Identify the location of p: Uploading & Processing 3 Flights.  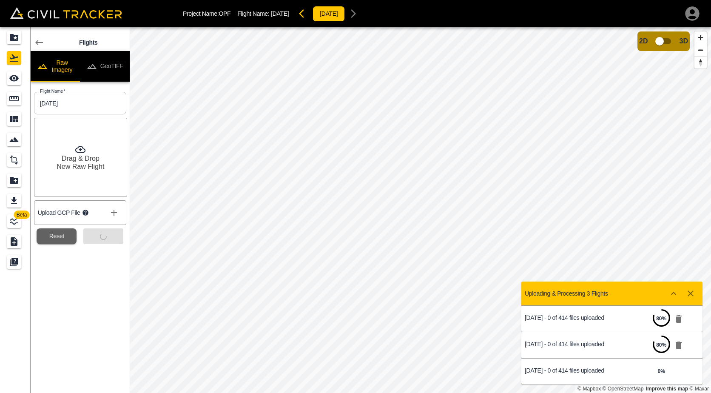
(566, 293).